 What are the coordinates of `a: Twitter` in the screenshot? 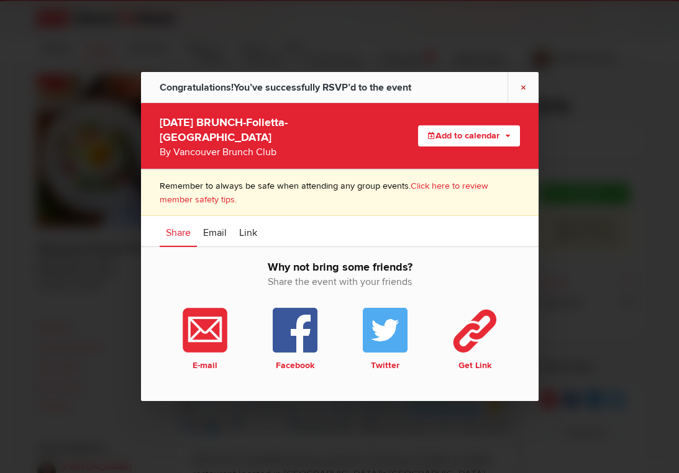 It's located at (384, 340).